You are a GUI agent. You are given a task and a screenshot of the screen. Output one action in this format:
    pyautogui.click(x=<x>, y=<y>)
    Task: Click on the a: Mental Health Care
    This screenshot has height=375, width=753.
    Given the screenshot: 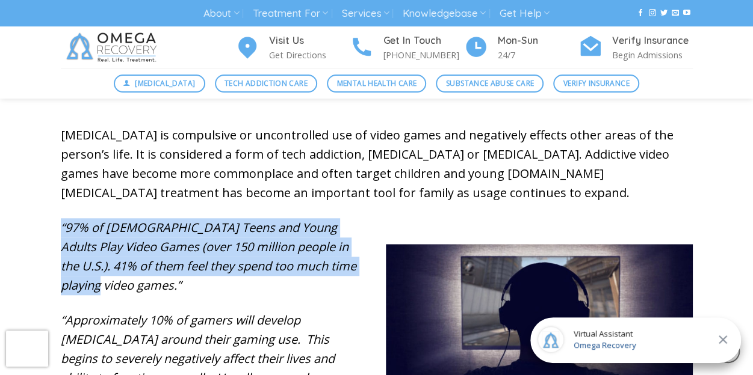 What is the action you would take?
    pyautogui.click(x=376, y=84)
    